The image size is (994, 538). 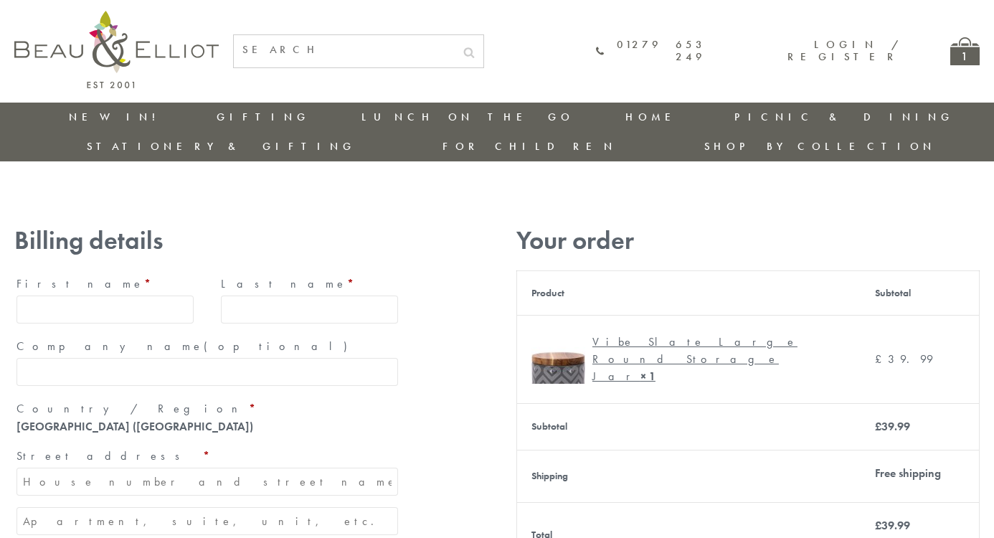 What do you see at coordinates (844, 117) in the screenshot?
I see `a: Picnic & Dining` at bounding box center [844, 117].